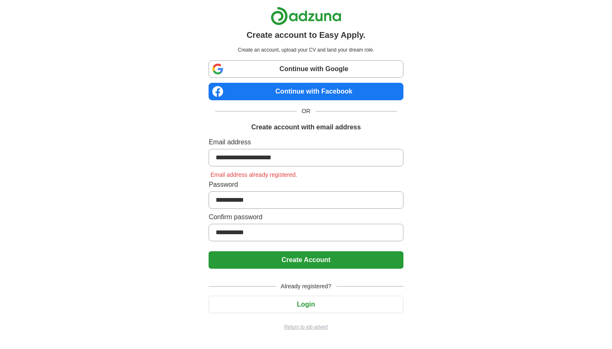  I want to click on button: Login, so click(305, 305).